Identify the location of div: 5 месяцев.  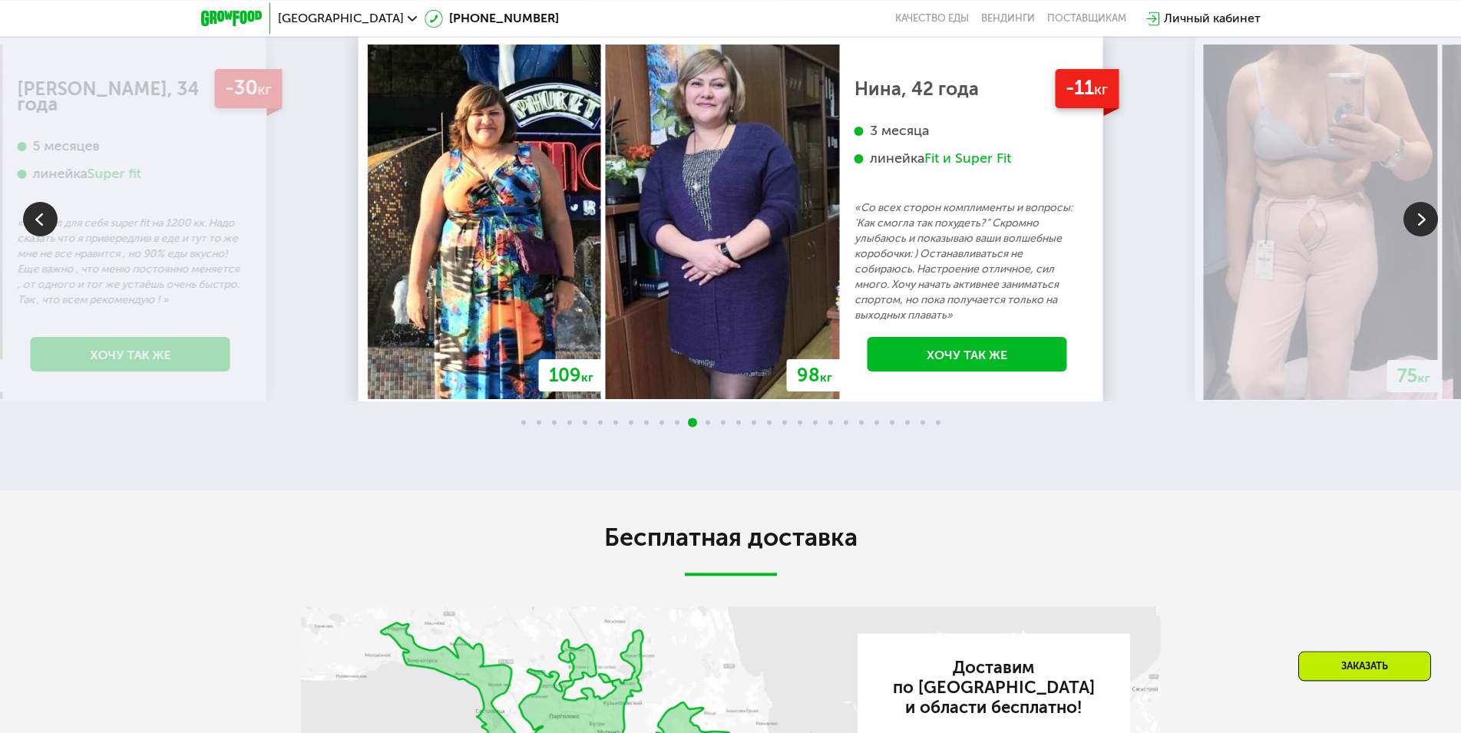
(131, 146).